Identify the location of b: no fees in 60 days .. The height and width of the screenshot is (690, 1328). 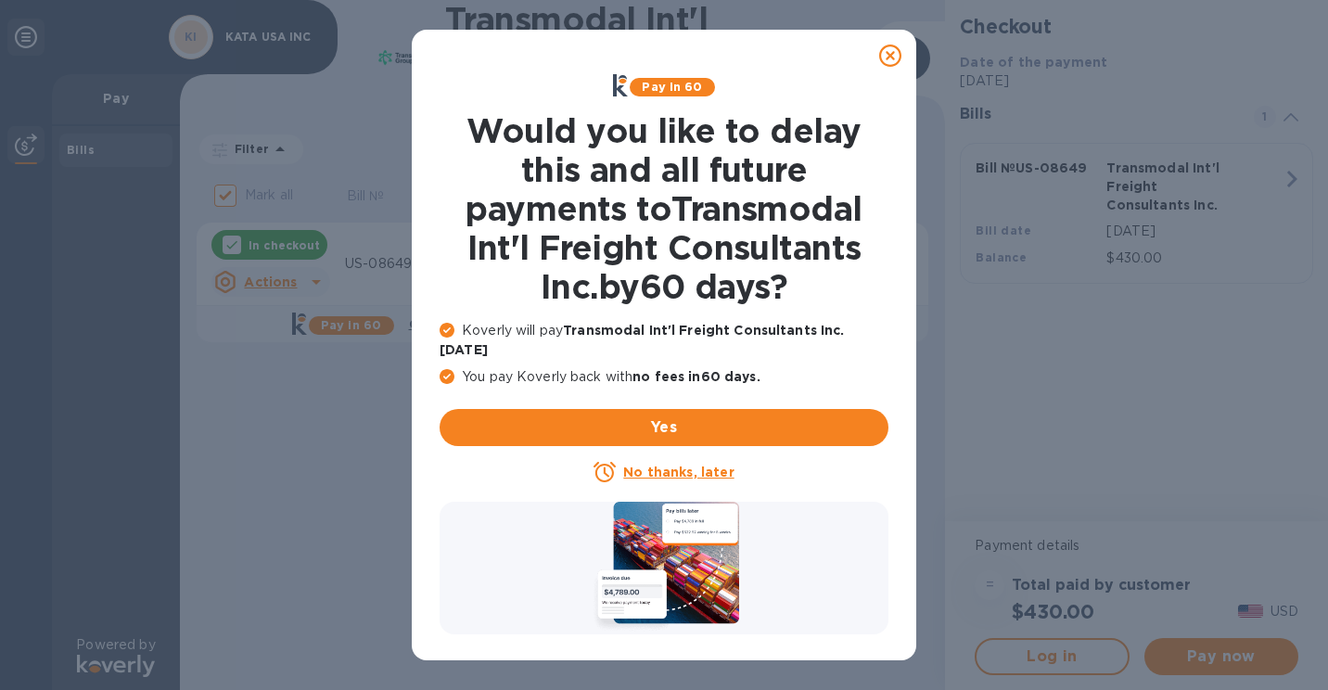
(696, 377).